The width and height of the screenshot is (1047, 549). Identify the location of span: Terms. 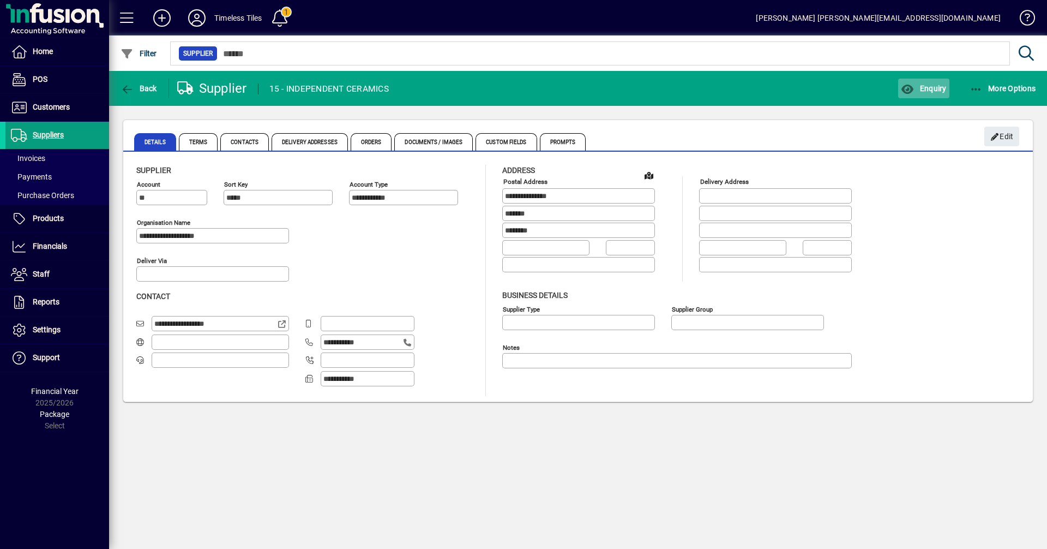
(199, 142).